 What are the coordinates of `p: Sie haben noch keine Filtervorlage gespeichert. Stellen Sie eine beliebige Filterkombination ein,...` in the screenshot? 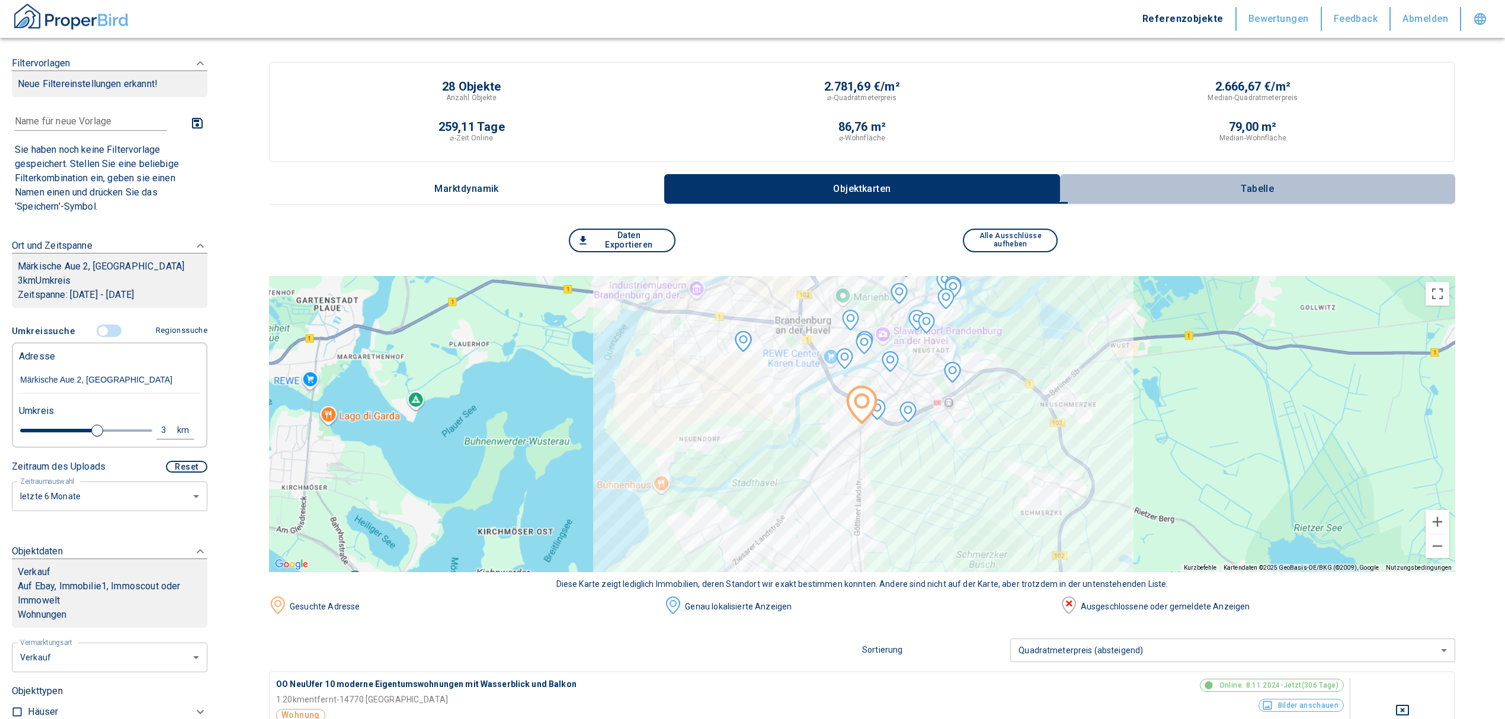 It's located at (110, 178).